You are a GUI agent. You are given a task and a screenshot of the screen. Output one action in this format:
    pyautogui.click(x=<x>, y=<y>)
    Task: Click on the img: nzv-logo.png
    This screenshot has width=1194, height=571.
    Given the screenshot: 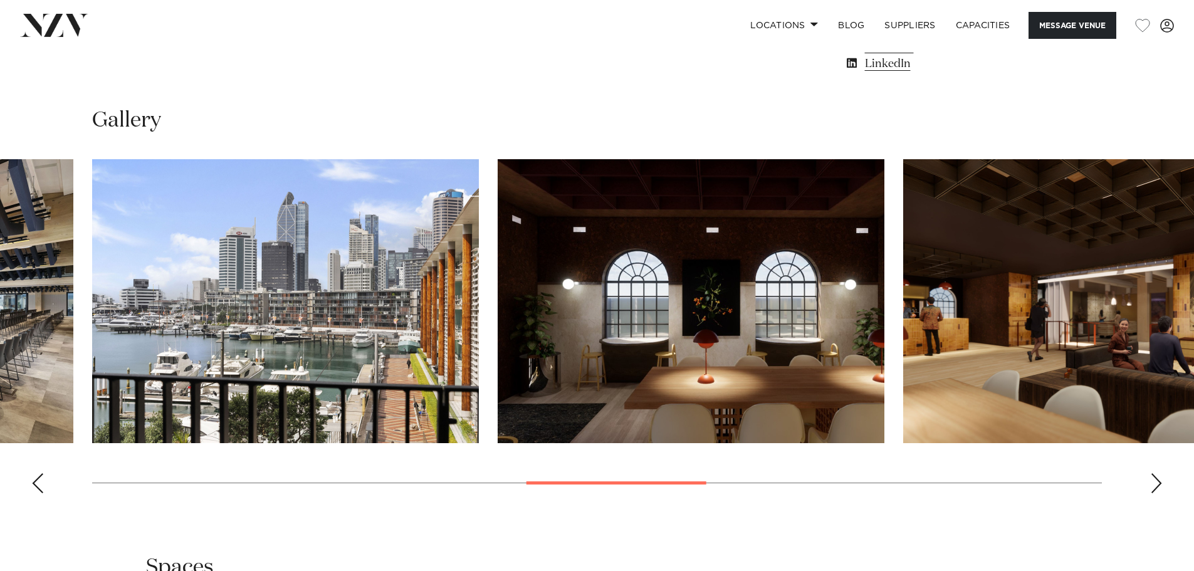 What is the action you would take?
    pyautogui.click(x=54, y=25)
    